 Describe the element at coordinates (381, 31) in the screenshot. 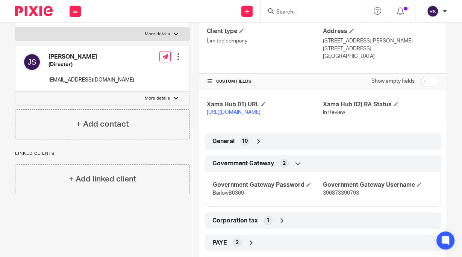

I see `h4: Address` at that location.